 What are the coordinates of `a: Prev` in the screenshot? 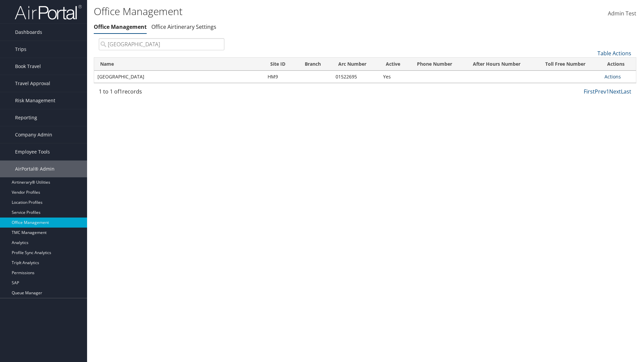 It's located at (601, 91).